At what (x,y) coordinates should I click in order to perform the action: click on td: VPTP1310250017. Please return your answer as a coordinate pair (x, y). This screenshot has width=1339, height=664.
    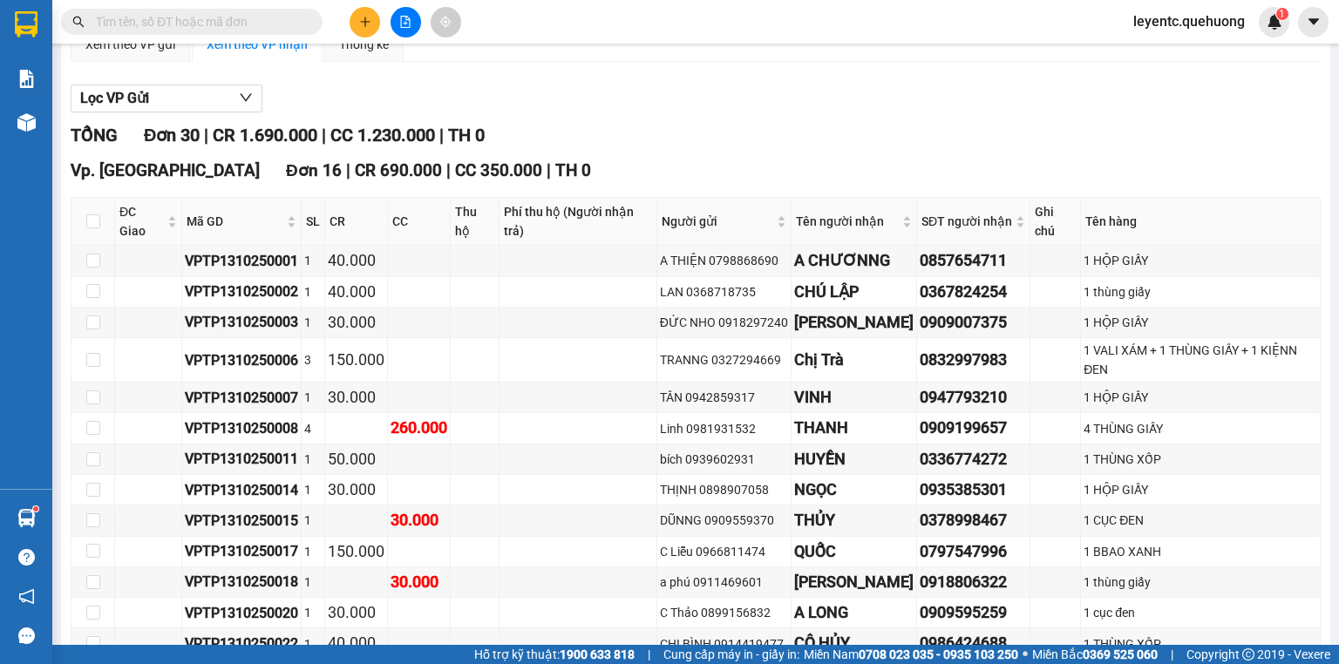
    Looking at the image, I should click on (241, 552).